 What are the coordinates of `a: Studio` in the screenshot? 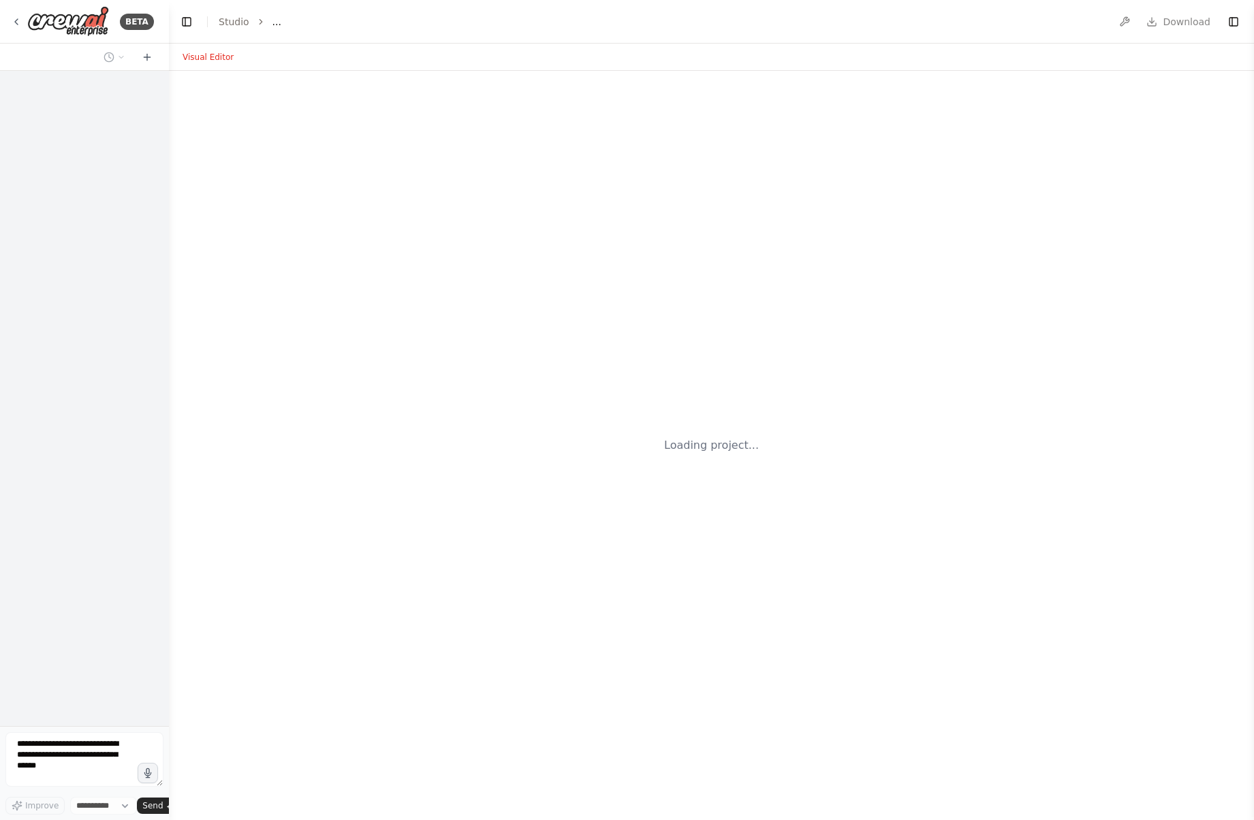 It's located at (234, 22).